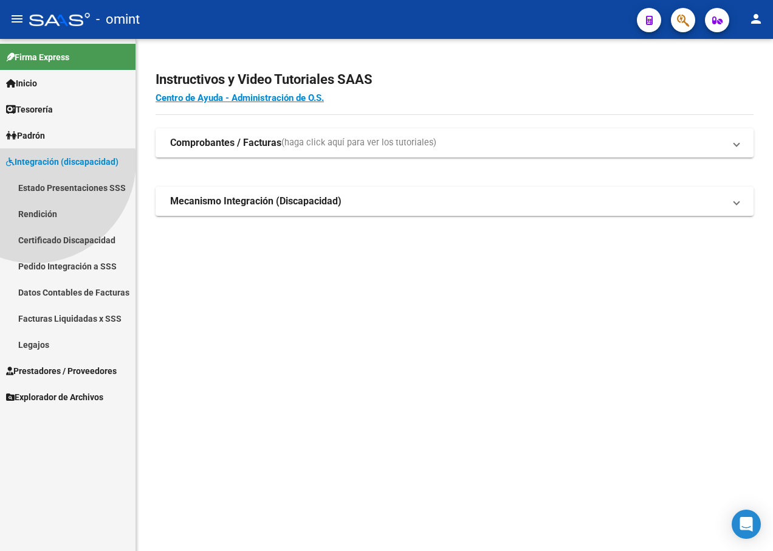  I want to click on h2: Instructivos y Video Tutoriales SAAS, so click(455, 80).